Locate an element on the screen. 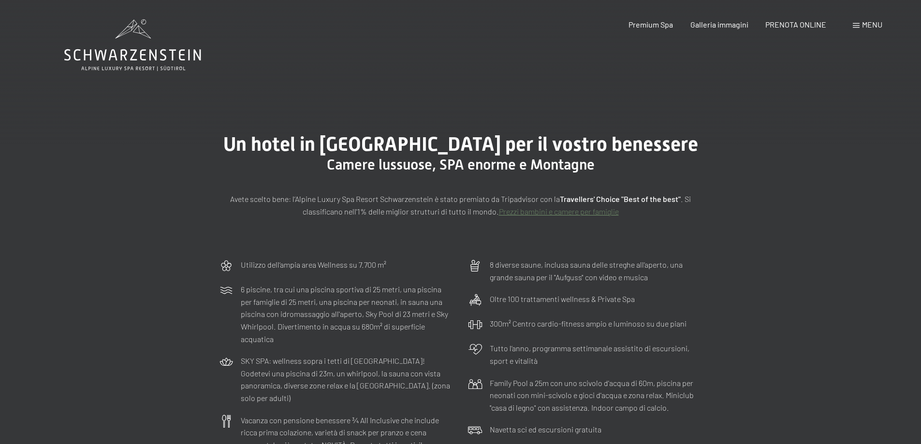  p: Avete scelto bene: l’Alpine Luxury Spa Resort Schwarzenstein è stato premiato da Tripadvisor con ... is located at coordinates (461, 205).